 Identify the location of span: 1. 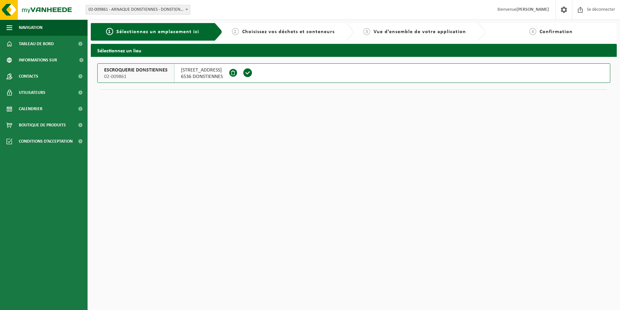
(110, 31).